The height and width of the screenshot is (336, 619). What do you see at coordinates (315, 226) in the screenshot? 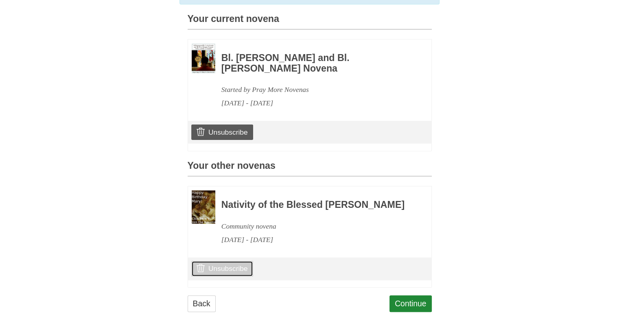
I see `div: Community novena` at bounding box center [315, 226].